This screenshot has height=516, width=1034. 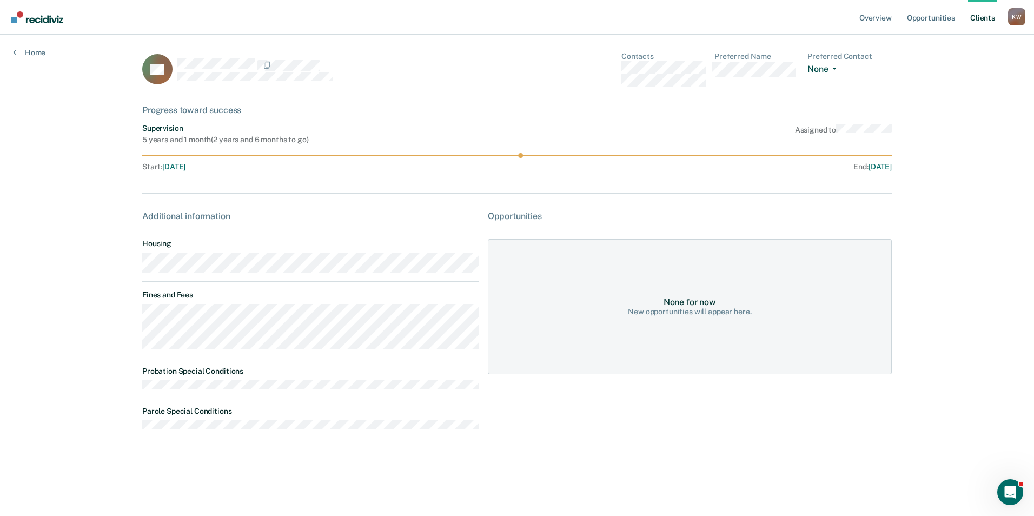 I want to click on dt: Preferred Name, so click(x=757, y=56).